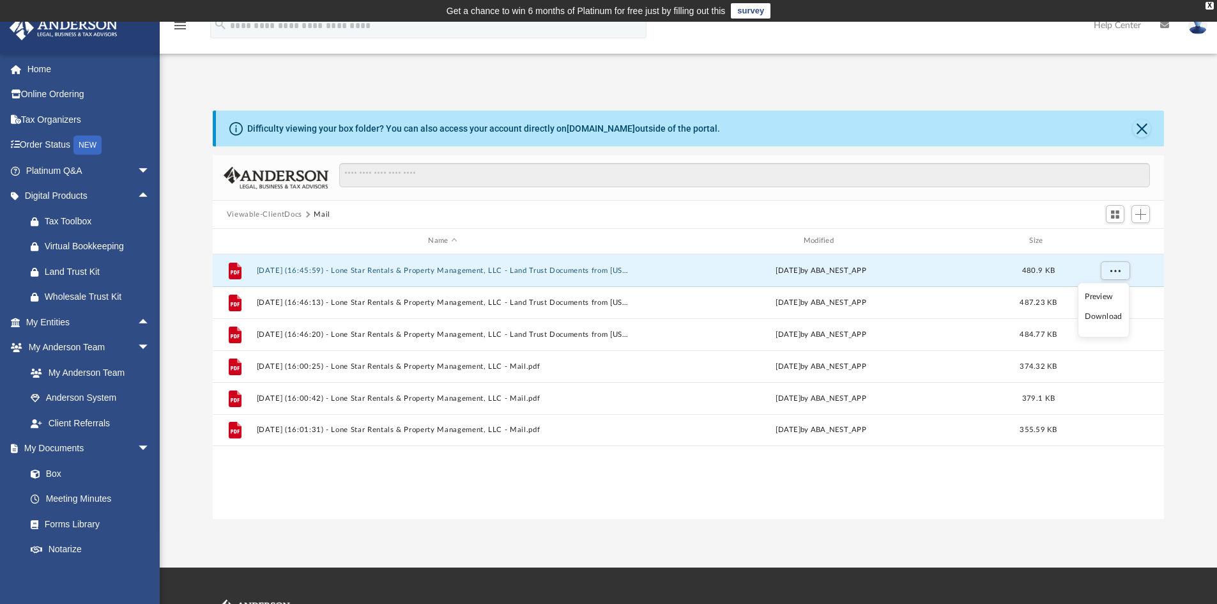 The image size is (1217, 604). Describe the element at coordinates (93, 272) in the screenshot. I see `a: Land Trust Kit` at that location.